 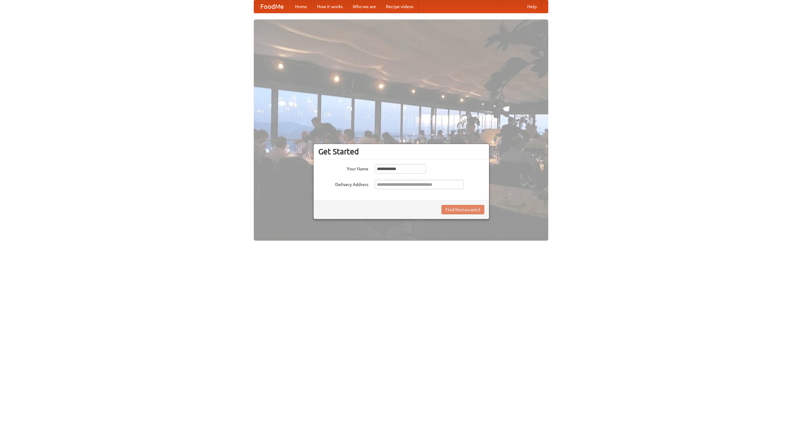 What do you see at coordinates (463, 209) in the screenshot?
I see `button: Find Restaurants!` at bounding box center [463, 209].